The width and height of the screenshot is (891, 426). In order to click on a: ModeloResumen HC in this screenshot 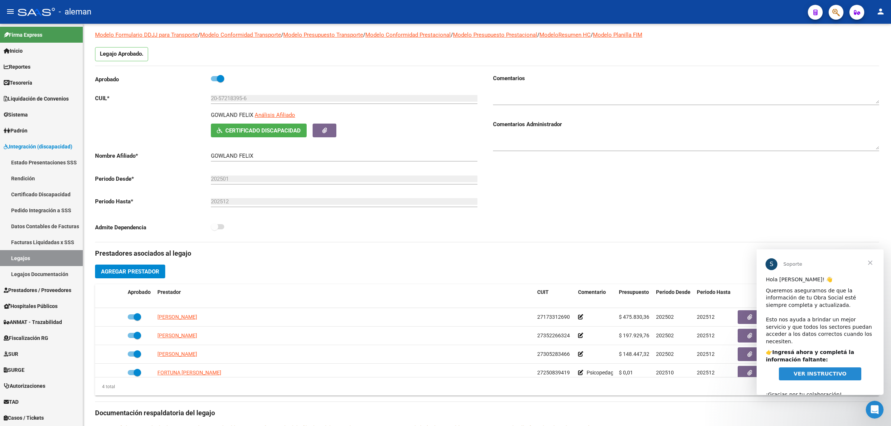, I will do `click(565, 35)`.